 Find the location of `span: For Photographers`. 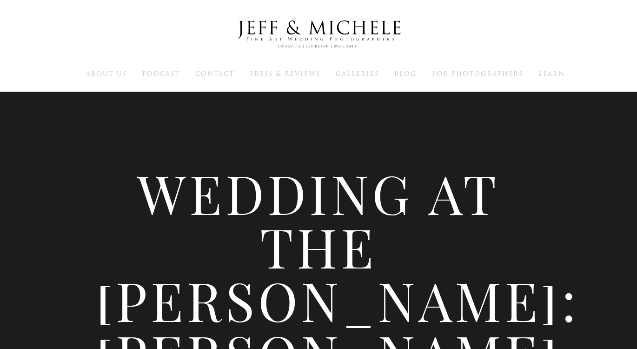

span: For Photographers is located at coordinates (478, 74).